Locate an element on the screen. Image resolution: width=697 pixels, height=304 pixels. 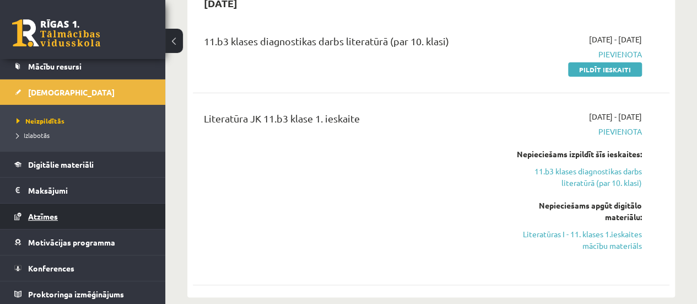
a: Pildīt ieskaiti is located at coordinates (605, 69).